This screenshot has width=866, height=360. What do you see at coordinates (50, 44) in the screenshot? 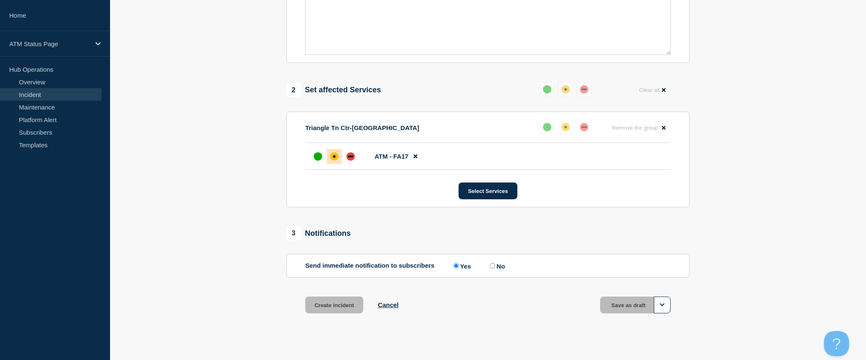
I see `p: ATM Status Page` at bounding box center [50, 44].